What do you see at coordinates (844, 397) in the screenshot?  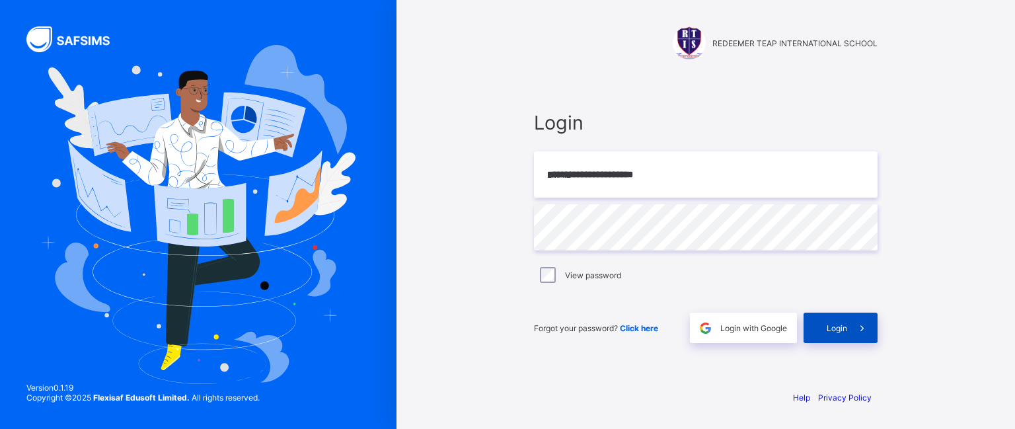 I see `a: Privacy Policy` at bounding box center [844, 397].